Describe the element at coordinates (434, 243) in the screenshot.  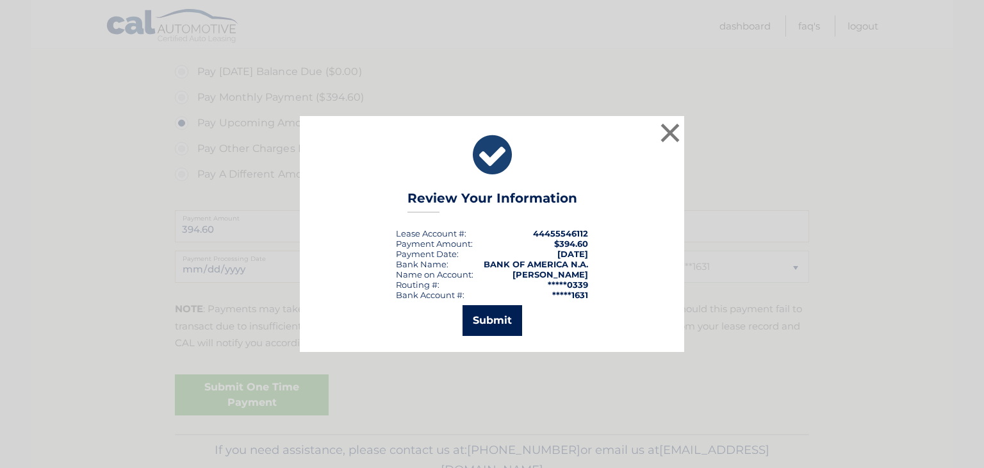
I see `div: Payment Amount:` at that location.